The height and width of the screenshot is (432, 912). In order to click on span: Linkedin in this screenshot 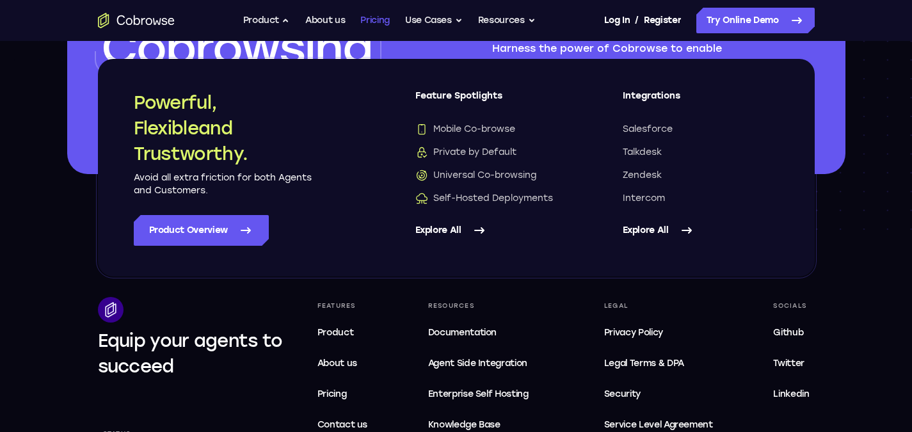, I will do `click(791, 394)`.